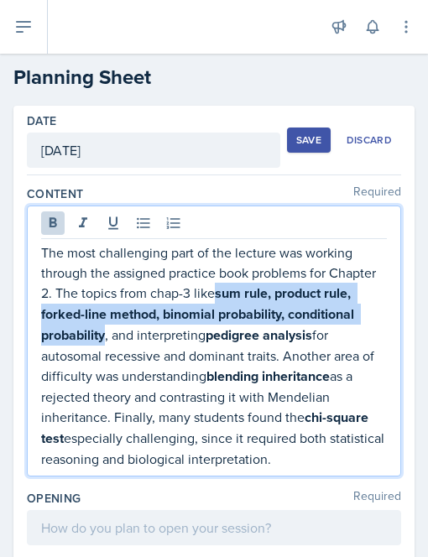 Image resolution: width=428 pixels, height=557 pixels. I want to click on strong: blending inheritance, so click(268, 376).